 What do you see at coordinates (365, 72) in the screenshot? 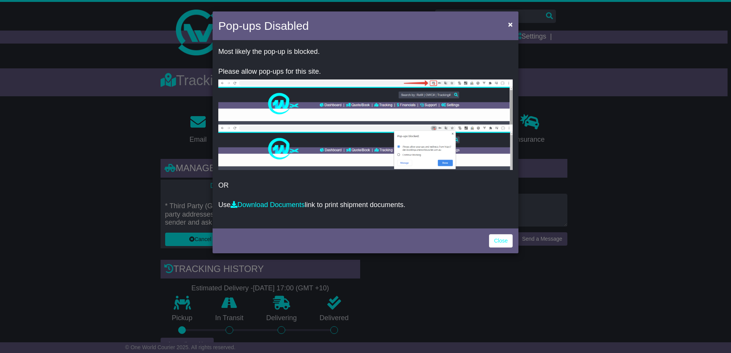
I see `p: Please allow pop-ups for this site.` at bounding box center [365, 72].